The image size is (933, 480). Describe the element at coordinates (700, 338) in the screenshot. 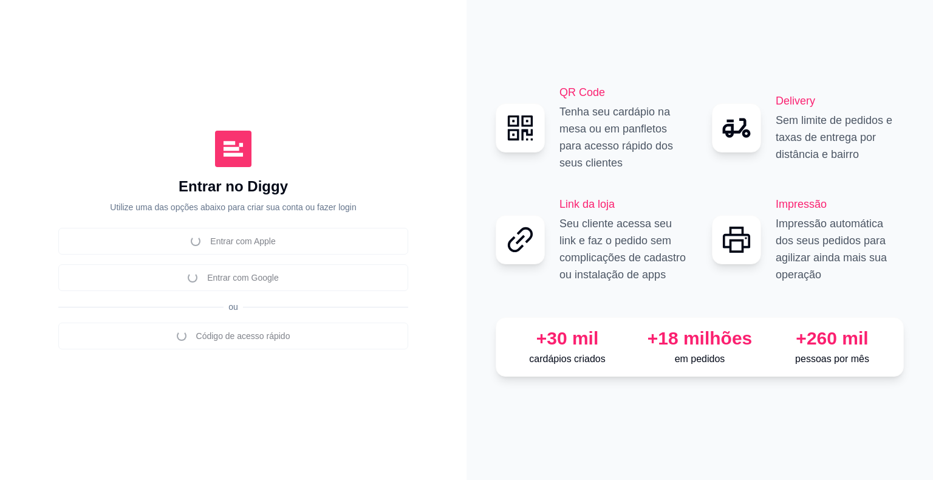

I see `div: +18 milhões` at that location.